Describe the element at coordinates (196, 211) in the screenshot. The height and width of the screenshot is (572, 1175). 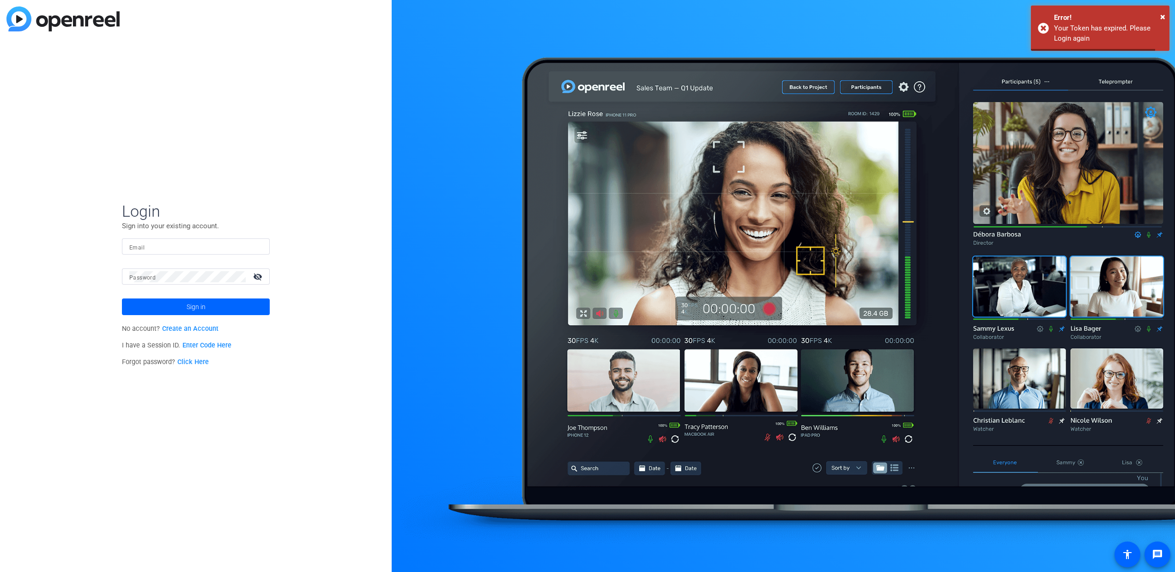
I see `span: Login` at that location.